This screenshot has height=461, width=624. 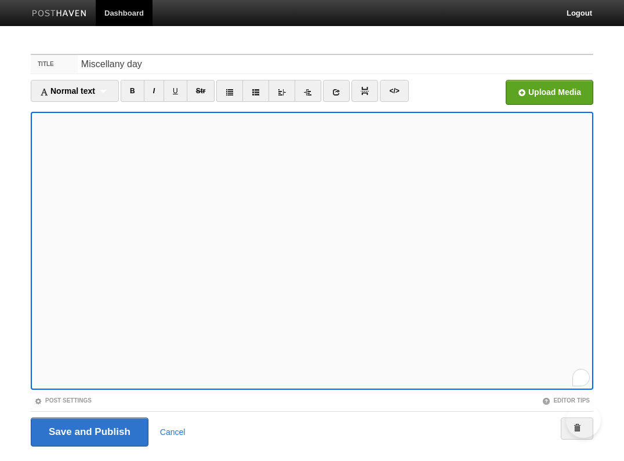 I want to click on span: Normal text, so click(x=67, y=91).